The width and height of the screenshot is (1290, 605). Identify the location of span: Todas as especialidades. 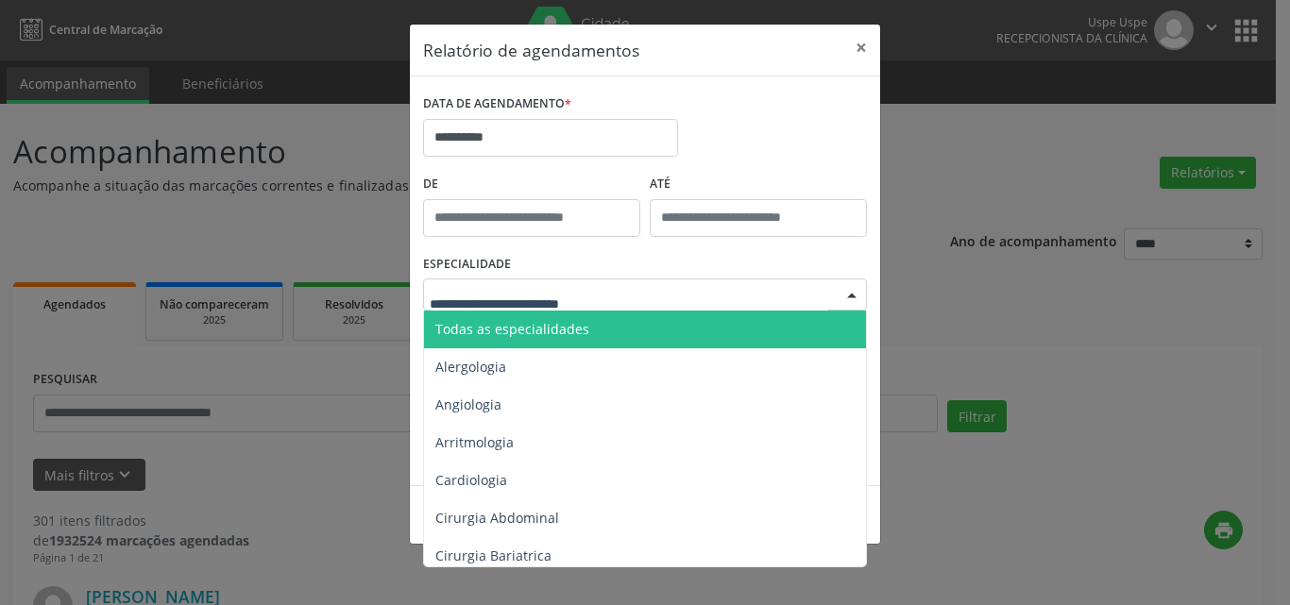
(512, 329).